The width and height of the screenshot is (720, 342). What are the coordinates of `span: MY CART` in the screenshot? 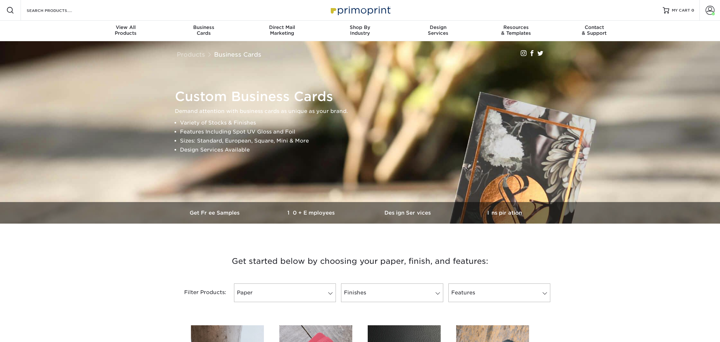 It's located at (681, 10).